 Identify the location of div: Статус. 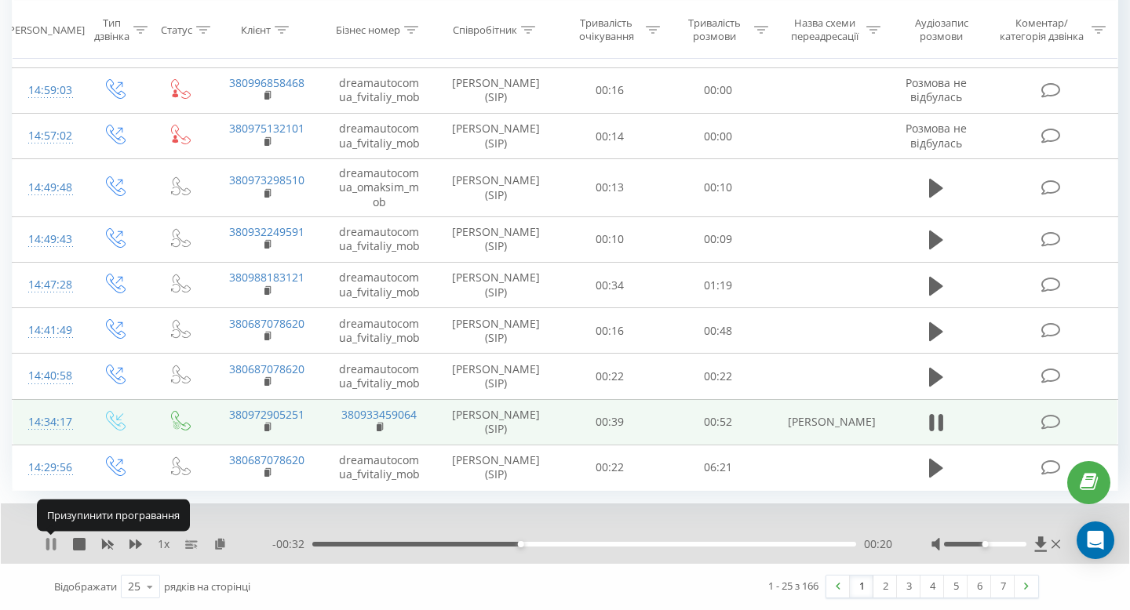
(177, 29).